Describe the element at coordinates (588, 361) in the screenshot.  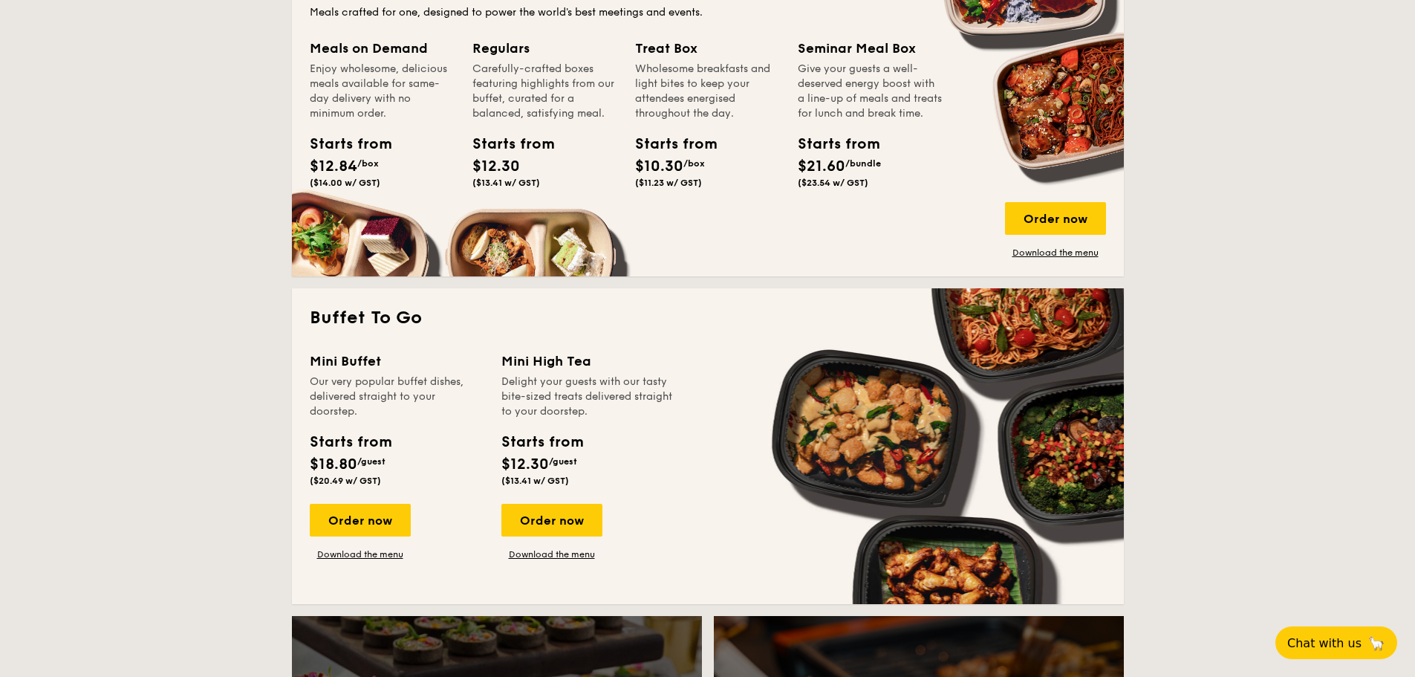
I see `div: Mini High Tea` at that location.